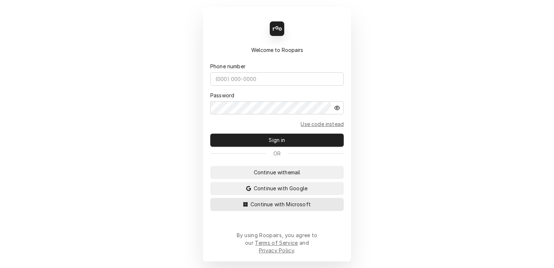 The width and height of the screenshot is (554, 268). What do you see at coordinates (277, 242) in the screenshot?
I see `div: By using Roopairs, you agree to our and .` at bounding box center [277, 242].